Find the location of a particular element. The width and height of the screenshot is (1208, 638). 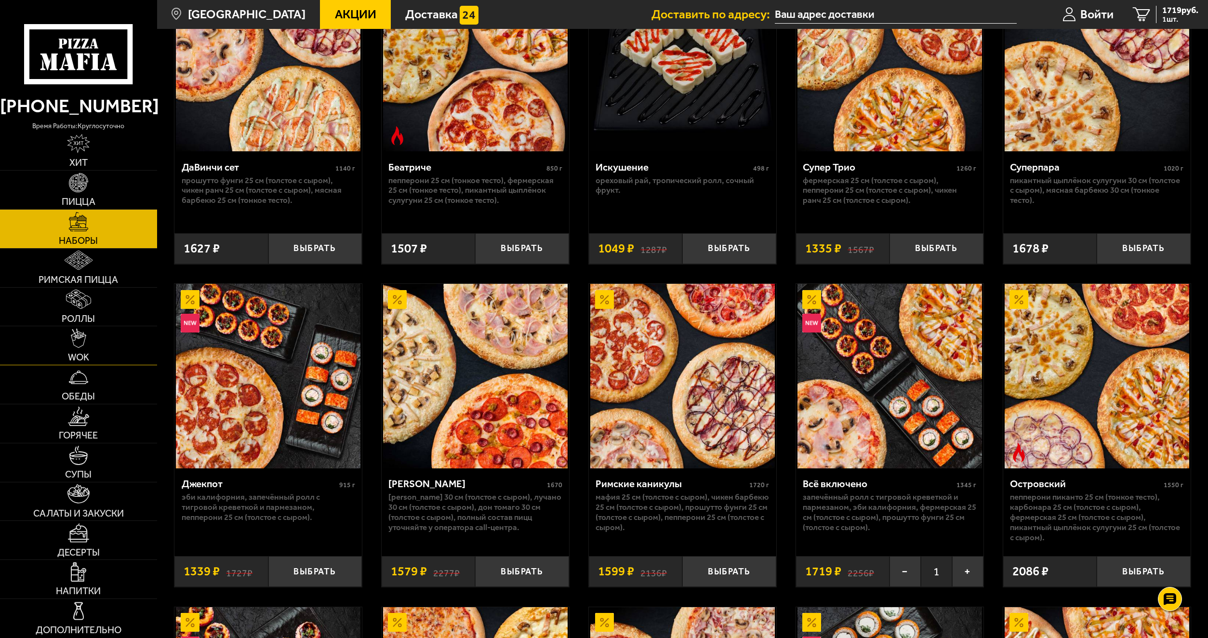

span: 1670 is located at coordinates (555, 485).